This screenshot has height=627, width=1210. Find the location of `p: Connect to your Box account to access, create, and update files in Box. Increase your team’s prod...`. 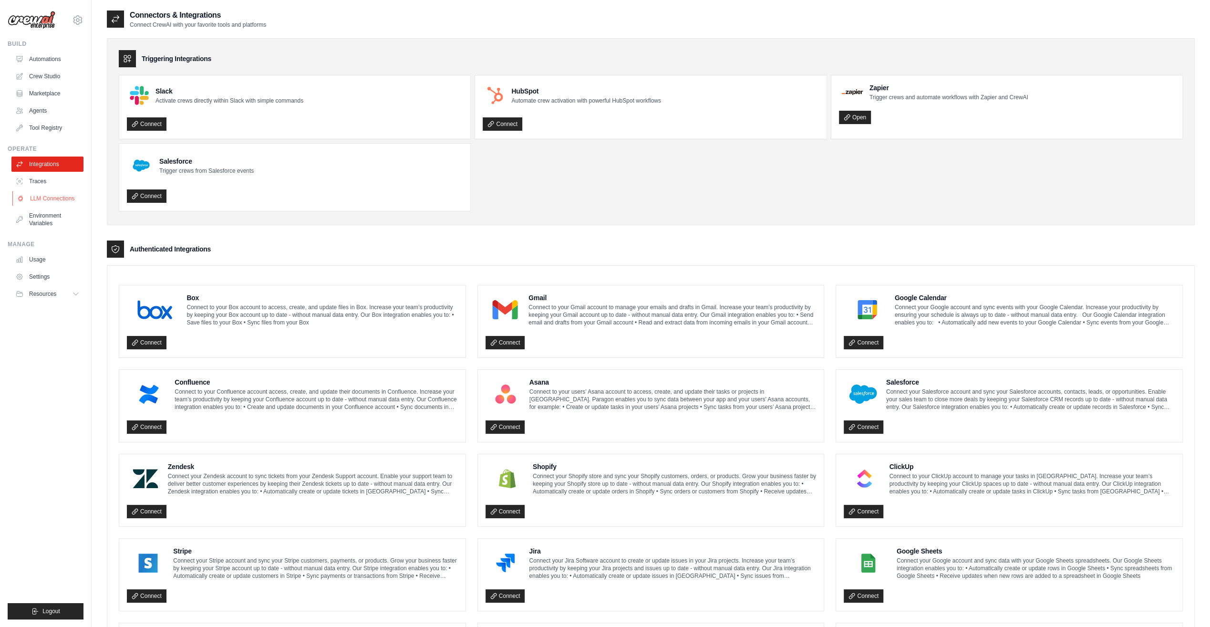

p: Connect to your Box account to access, create, and update files in Box. Increase your team’s prod... is located at coordinates (322, 315).